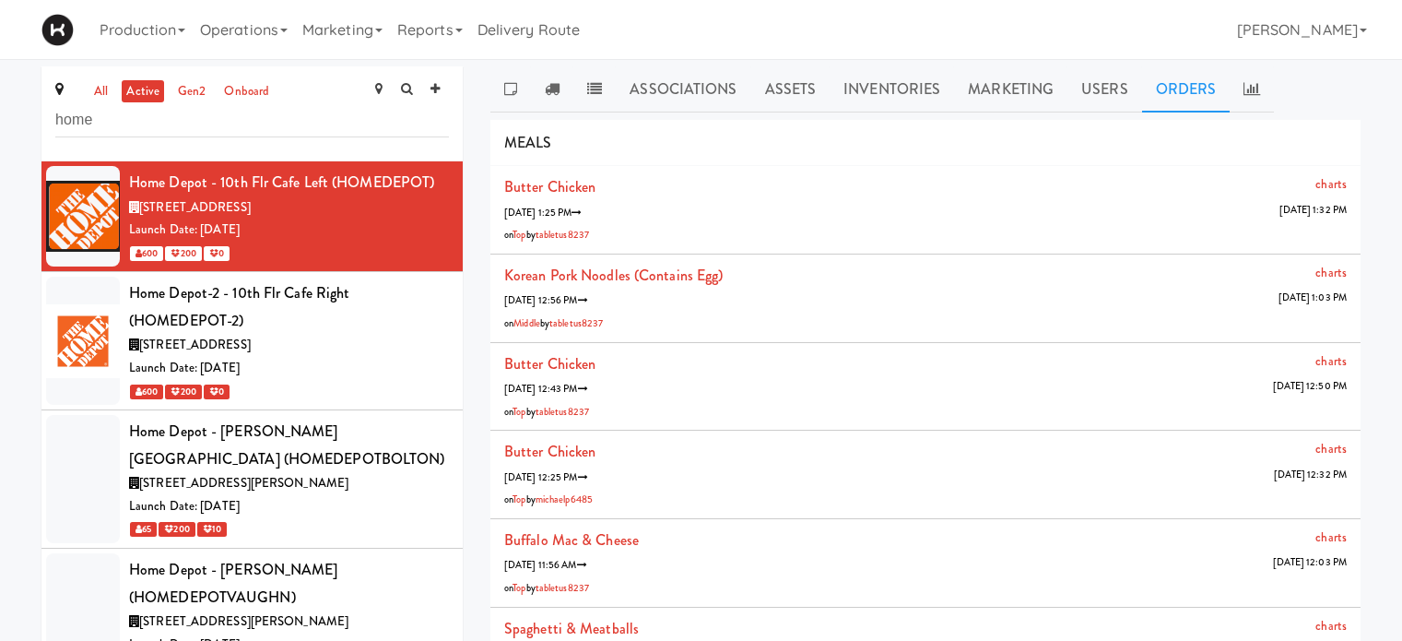 This screenshot has height=641, width=1402. Describe the element at coordinates (246, 91) in the screenshot. I see `a: onboard` at that location.